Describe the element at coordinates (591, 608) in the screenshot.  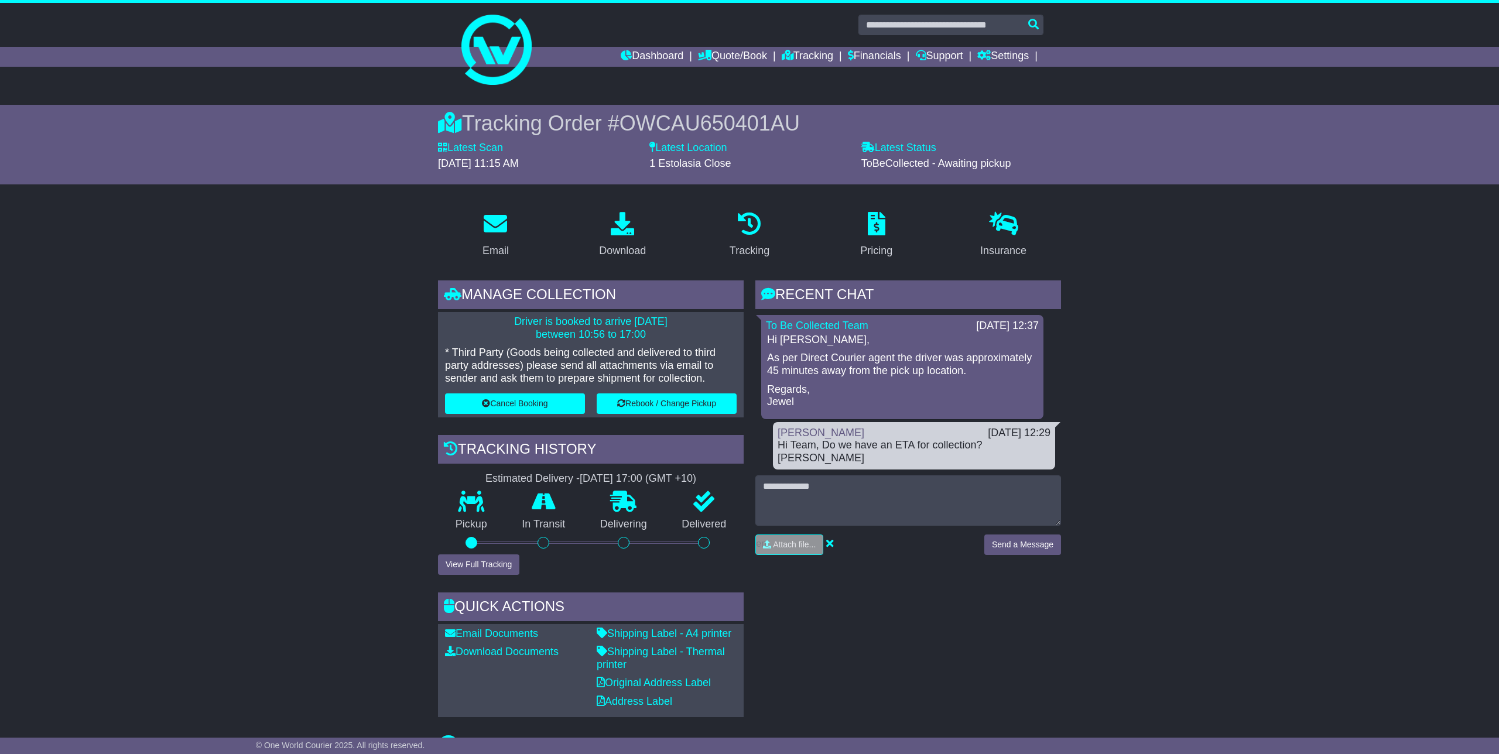
I see `div: Quick Actions` at that location.